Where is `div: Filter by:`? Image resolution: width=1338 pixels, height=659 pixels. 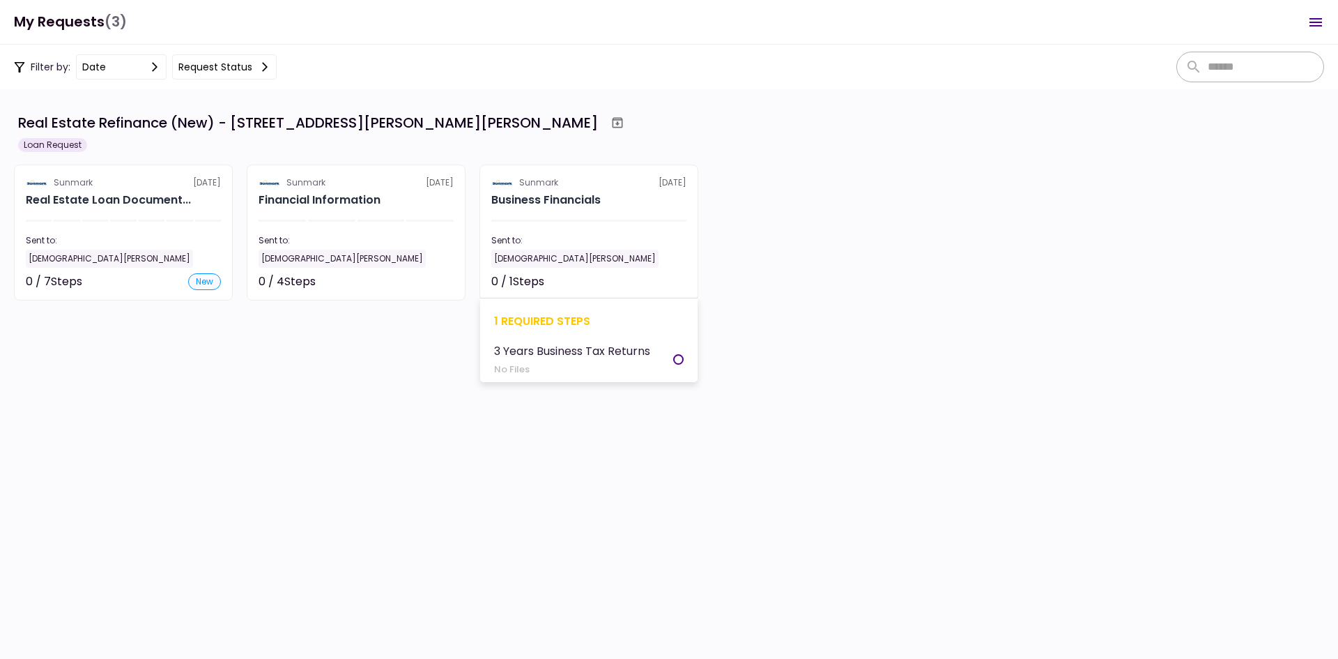
div: Filter by: is located at coordinates (145, 67).